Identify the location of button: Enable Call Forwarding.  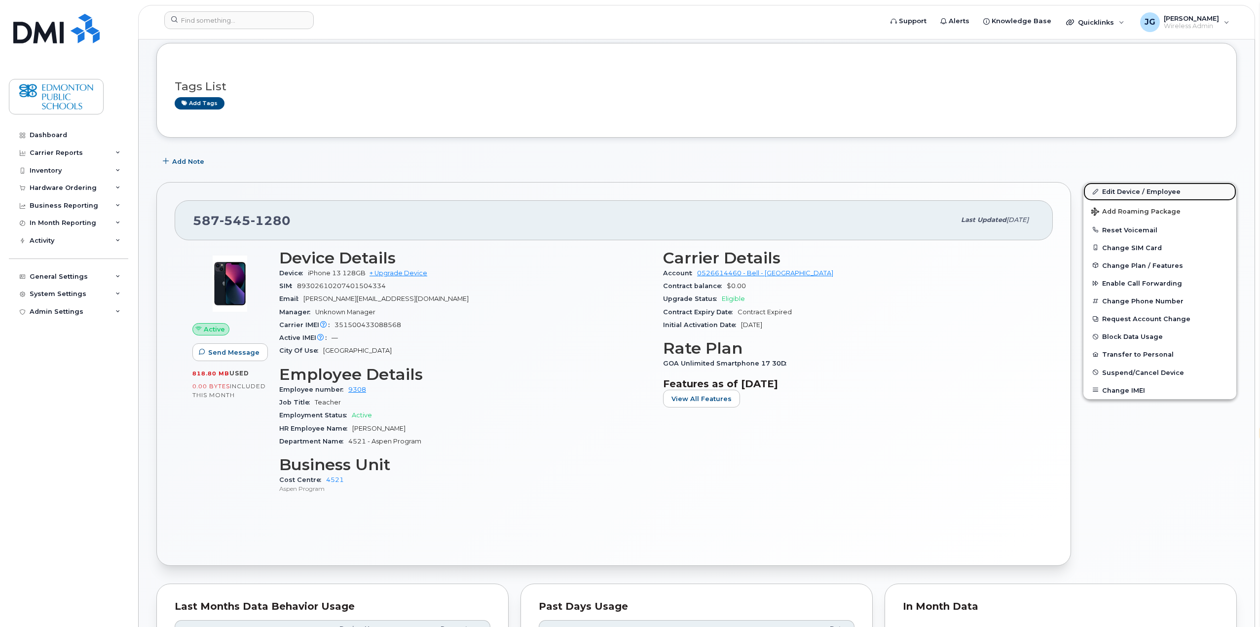
(1160, 283).